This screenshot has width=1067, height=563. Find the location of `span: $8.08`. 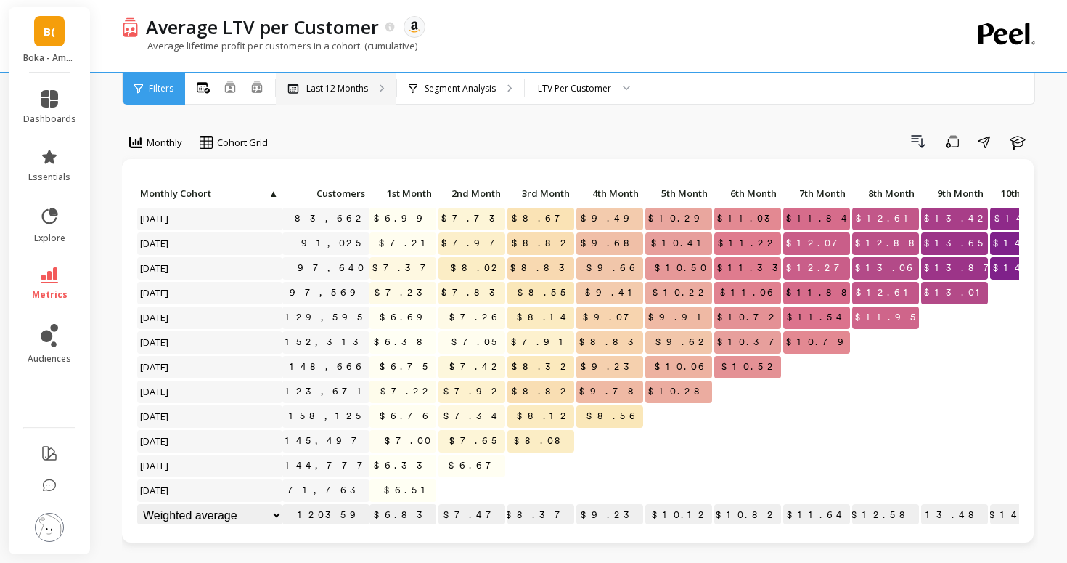

span: $8.08 is located at coordinates (542, 441).